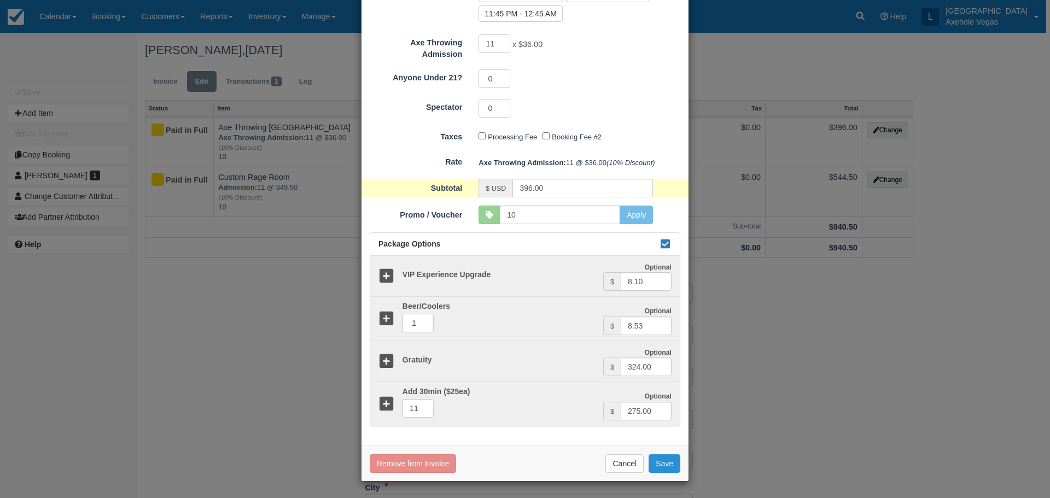 The image size is (1050, 498). Describe the element at coordinates (416, 106) in the screenshot. I see `label: Spectator` at that location.